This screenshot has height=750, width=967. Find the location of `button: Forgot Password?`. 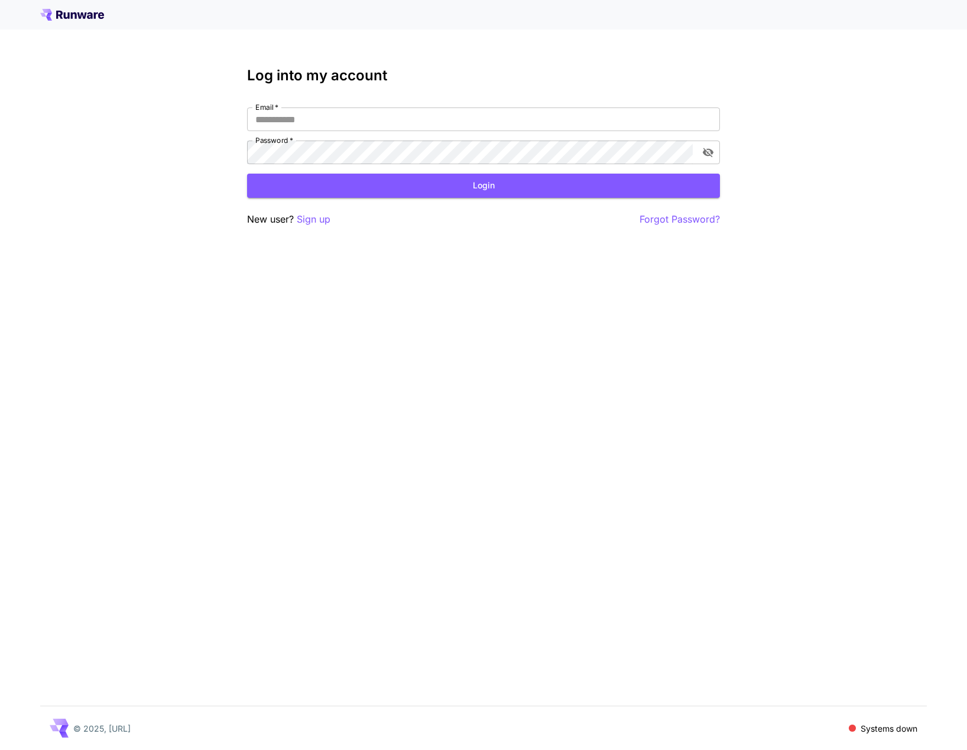

button: Forgot Password? is located at coordinates (679, 219).